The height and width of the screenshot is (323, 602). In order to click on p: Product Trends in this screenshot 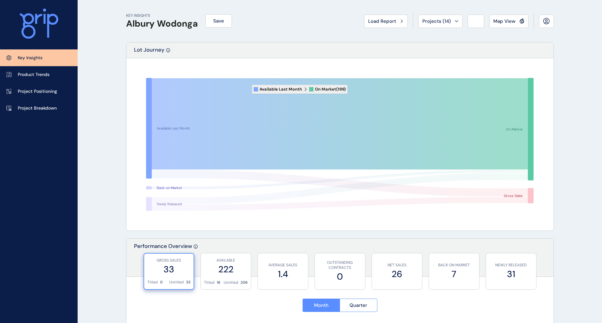, I will do `click(34, 75)`.